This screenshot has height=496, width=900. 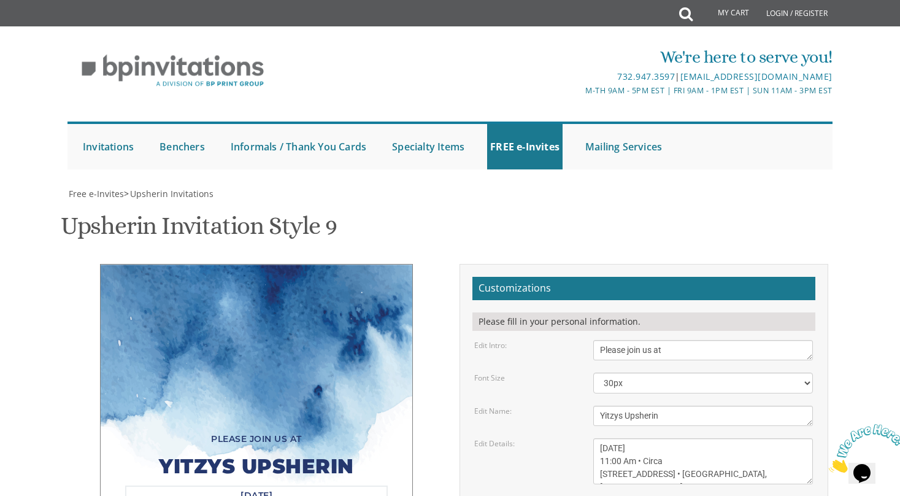 I want to click on a: My Cart, so click(x=724, y=13).